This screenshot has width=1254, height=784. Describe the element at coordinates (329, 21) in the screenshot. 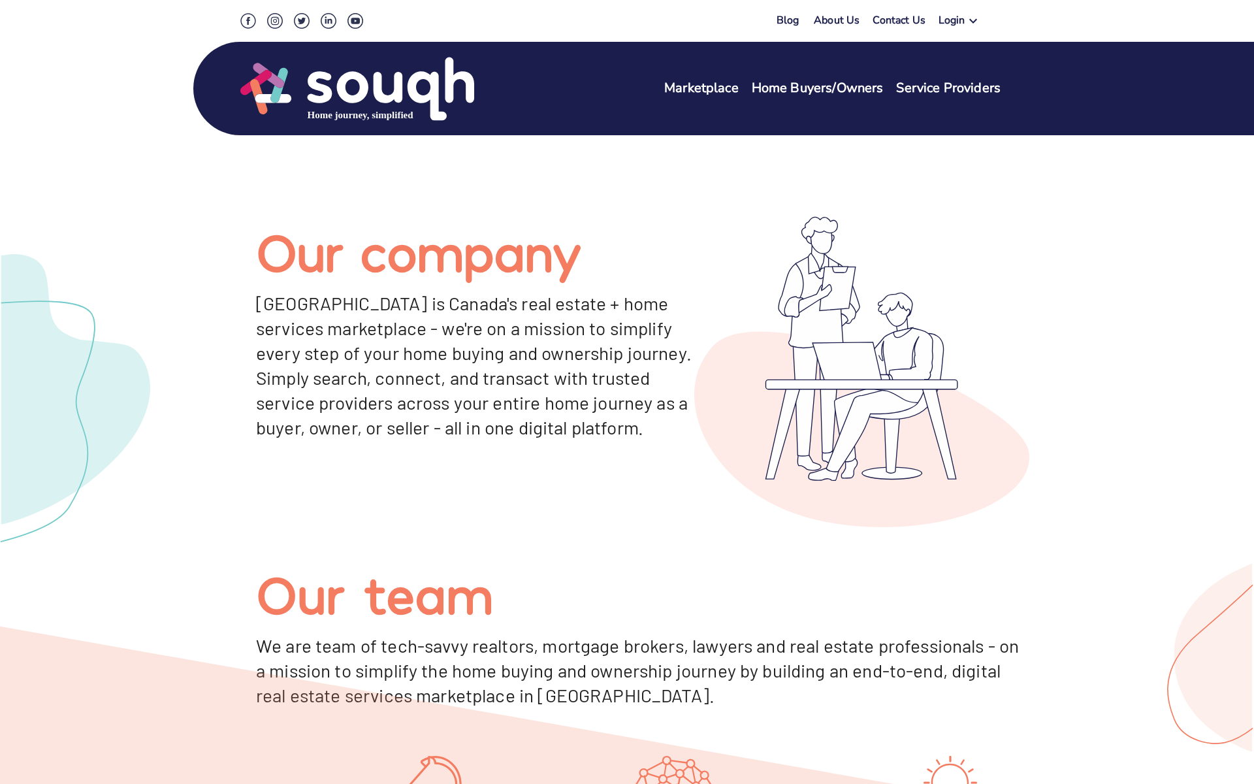

I see `img: LinkedIn Social Icon` at that location.